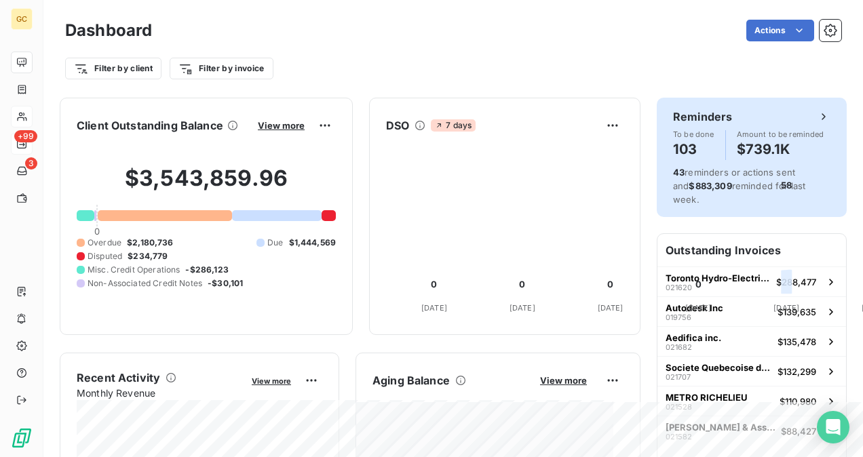 The height and width of the screenshot is (457, 863). Describe the element at coordinates (453, 126) in the screenshot. I see `span: 7 days` at that location.